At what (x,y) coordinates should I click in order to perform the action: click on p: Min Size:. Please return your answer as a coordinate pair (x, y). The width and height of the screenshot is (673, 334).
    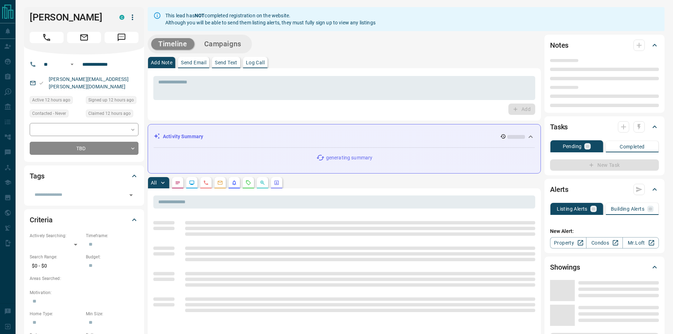
    Looking at the image, I should click on (112, 314).